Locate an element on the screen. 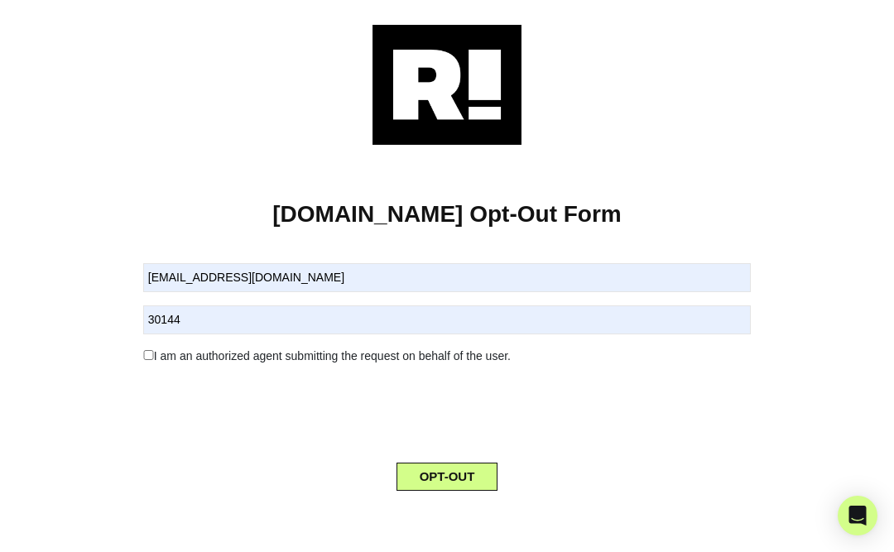 Image resolution: width=894 pixels, height=552 pixels. input: Zipcode is located at coordinates (447, 319).